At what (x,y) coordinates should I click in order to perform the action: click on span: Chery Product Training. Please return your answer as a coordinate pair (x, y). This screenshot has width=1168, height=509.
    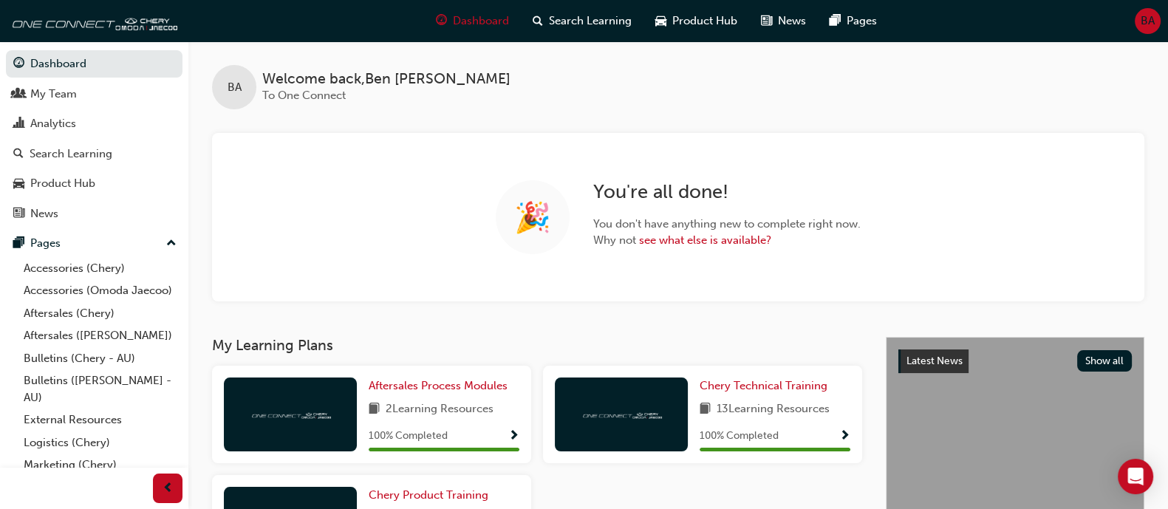
    Looking at the image, I should click on (429, 495).